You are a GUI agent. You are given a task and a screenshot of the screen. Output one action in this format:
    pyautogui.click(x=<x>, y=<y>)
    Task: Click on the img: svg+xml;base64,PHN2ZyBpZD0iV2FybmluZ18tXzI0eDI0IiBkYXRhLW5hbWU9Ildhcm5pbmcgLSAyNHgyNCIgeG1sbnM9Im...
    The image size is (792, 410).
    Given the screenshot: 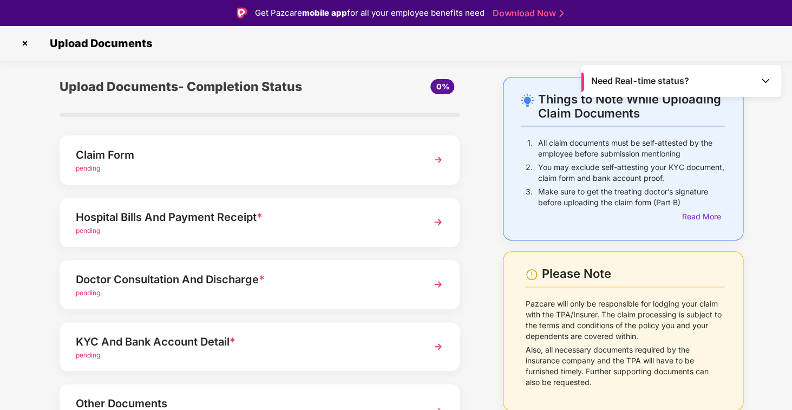 What is the action you would take?
    pyautogui.click(x=531, y=274)
    